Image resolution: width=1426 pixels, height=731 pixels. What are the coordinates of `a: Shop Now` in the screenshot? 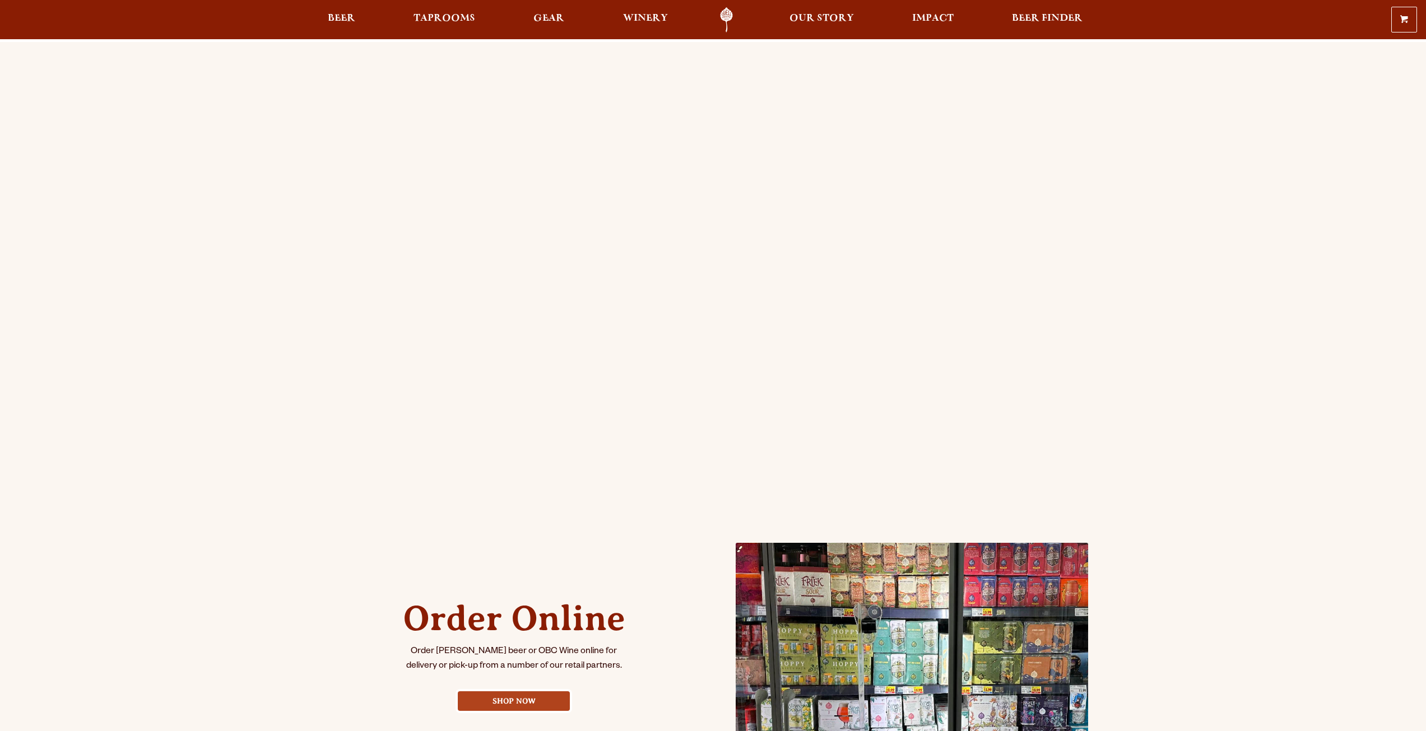 It's located at (514, 701).